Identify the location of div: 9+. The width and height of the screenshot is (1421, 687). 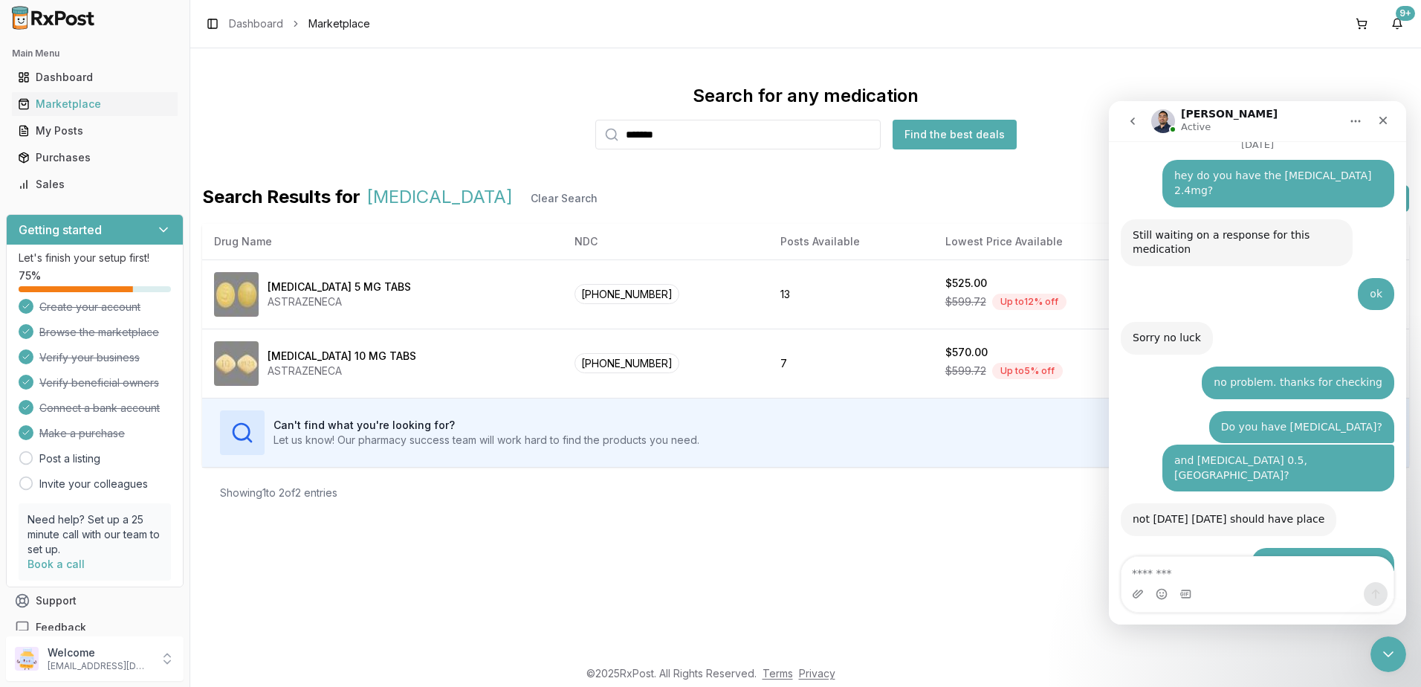
(1406, 13).